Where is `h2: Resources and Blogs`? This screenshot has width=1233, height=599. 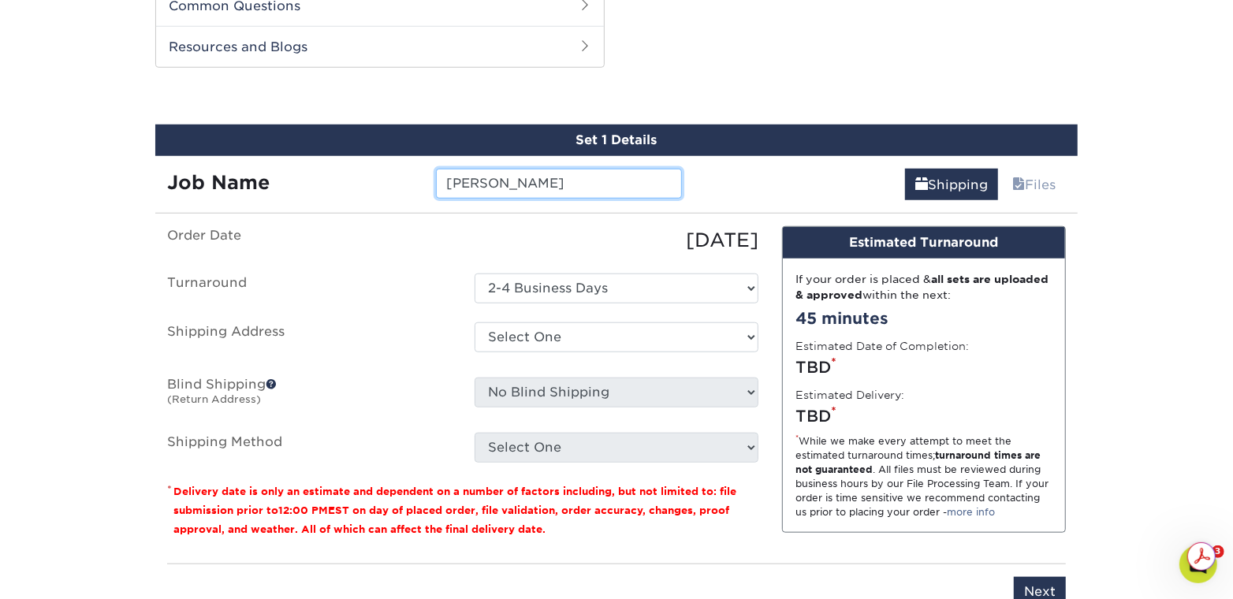
h2: Resources and Blogs is located at coordinates (380, 47).